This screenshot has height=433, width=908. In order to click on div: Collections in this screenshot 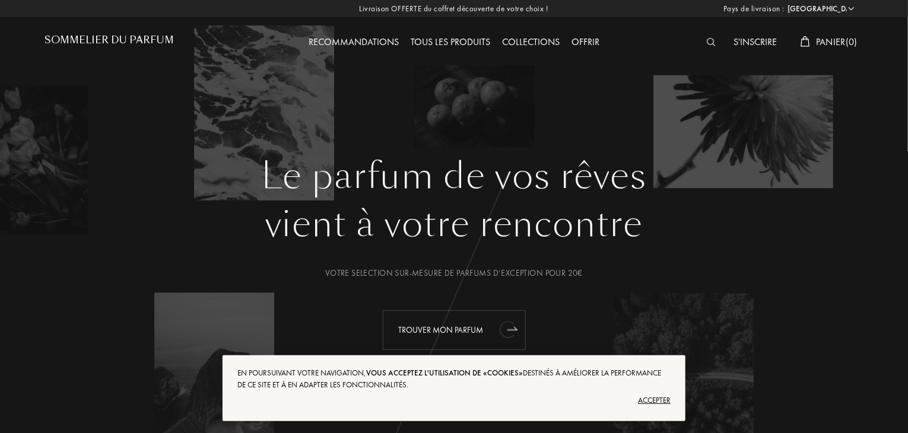, I will do `click(530, 43)`.